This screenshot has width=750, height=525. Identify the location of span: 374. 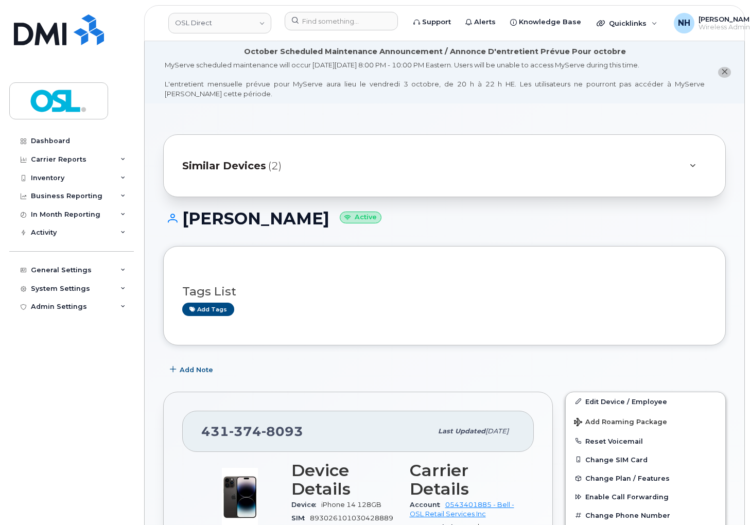
(245, 431).